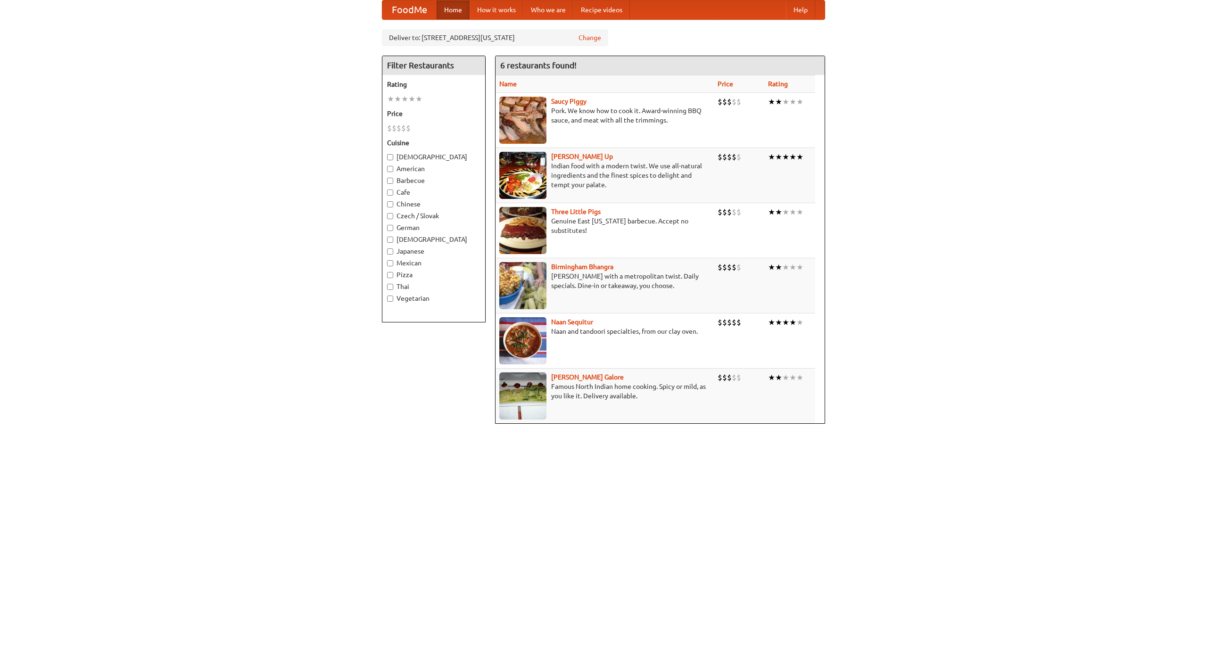  Describe the element at coordinates (390, 287) in the screenshot. I see `input: Thai` at that location.